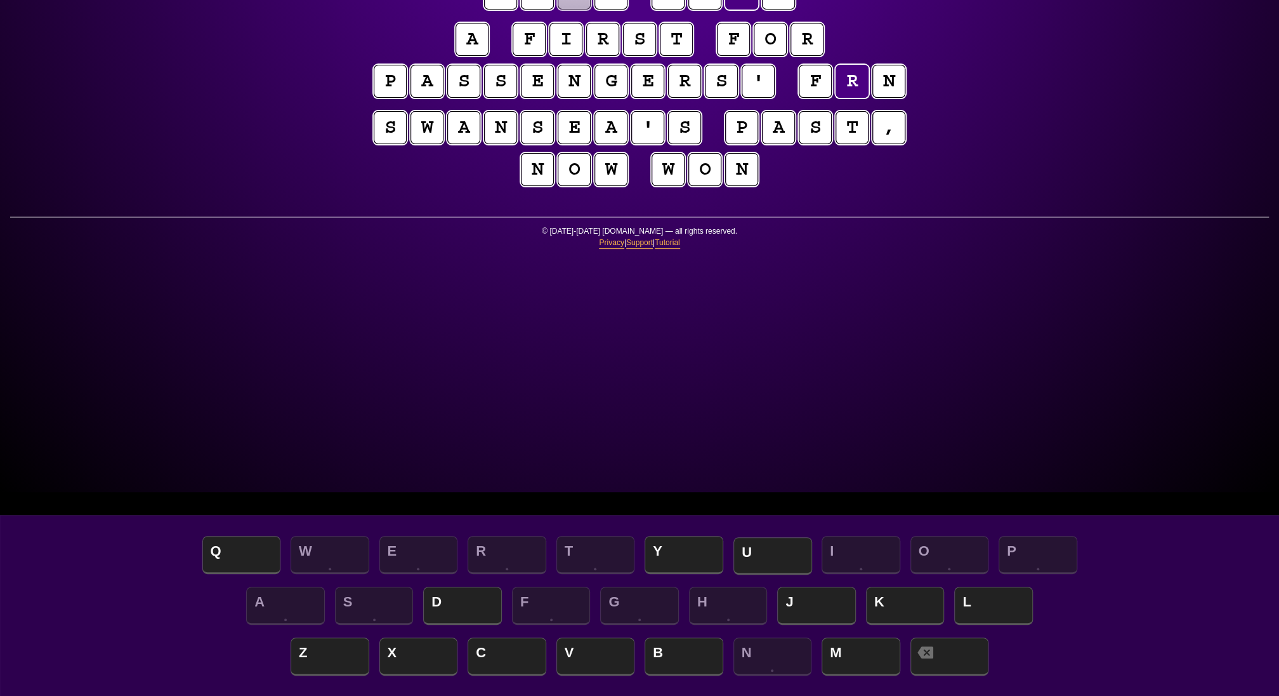 This screenshot has height=696, width=1279. Describe the element at coordinates (242, 555) in the screenshot. I see `span: Q` at that location.